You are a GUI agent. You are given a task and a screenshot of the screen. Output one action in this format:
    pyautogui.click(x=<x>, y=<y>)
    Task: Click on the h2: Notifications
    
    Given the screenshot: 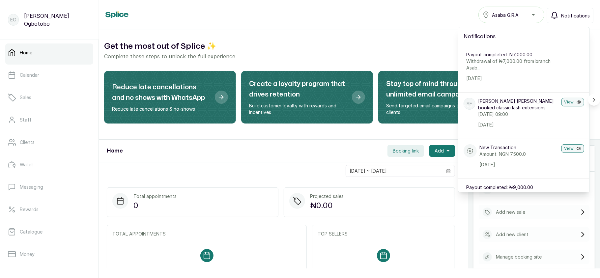 What is the action you would take?
    pyautogui.click(x=524, y=37)
    